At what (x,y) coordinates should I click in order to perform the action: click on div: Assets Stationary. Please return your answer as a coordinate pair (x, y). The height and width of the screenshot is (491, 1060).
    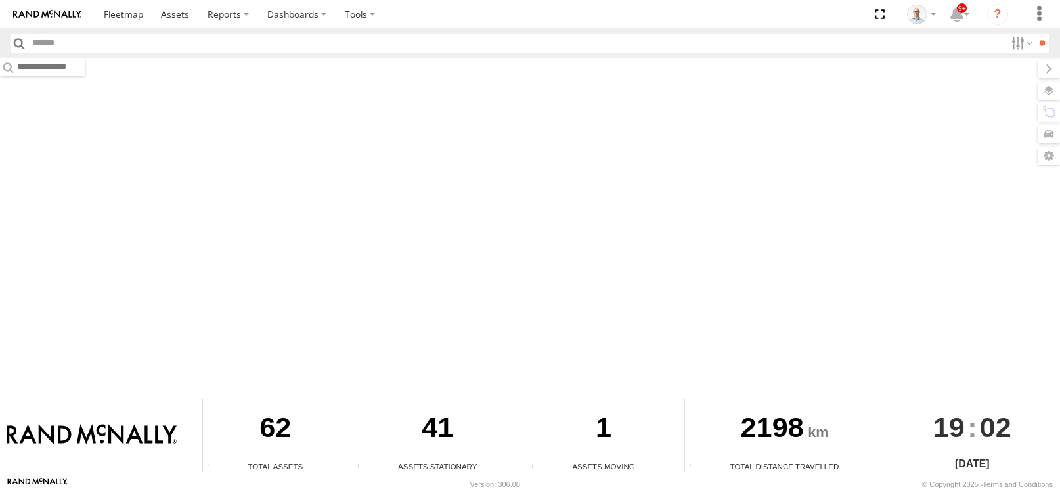
    Looking at the image, I should click on (438, 466).